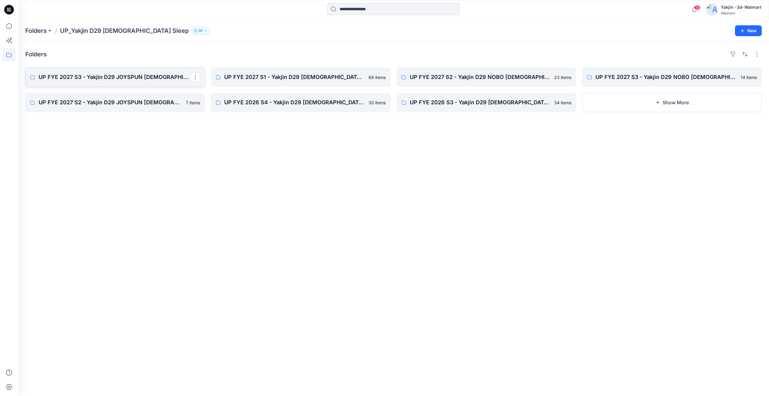 Image resolution: width=769 pixels, height=396 pixels. I want to click on a: Folders, so click(36, 31).